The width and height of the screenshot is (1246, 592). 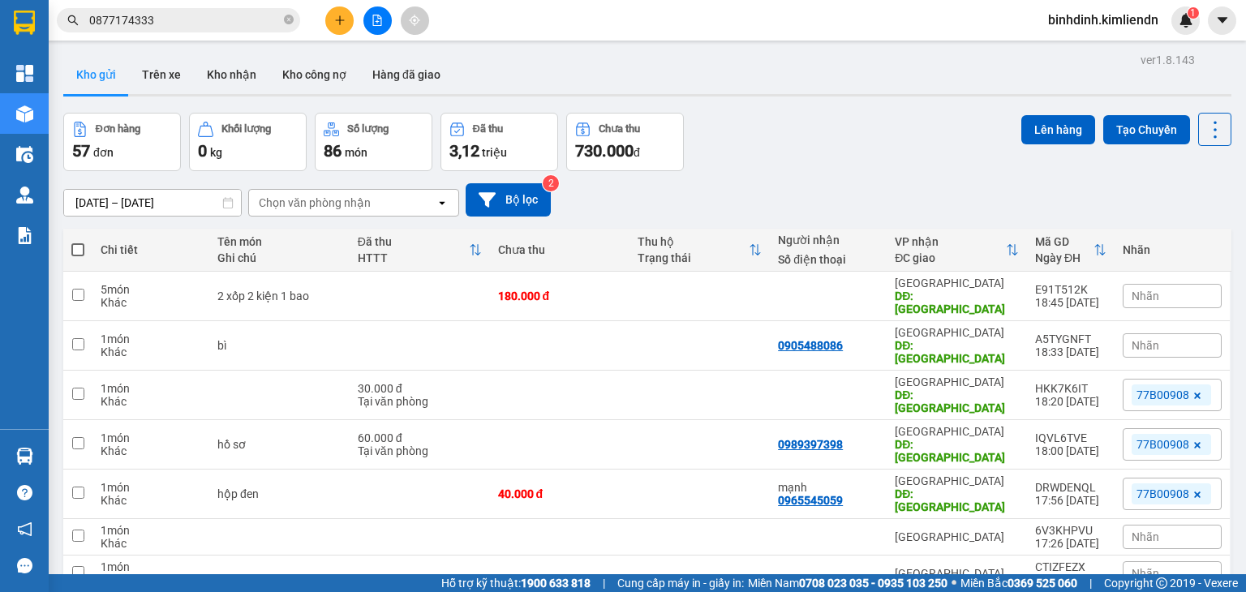 What do you see at coordinates (1064, 242) in the screenshot?
I see `div: Mã GD` at bounding box center [1064, 242].